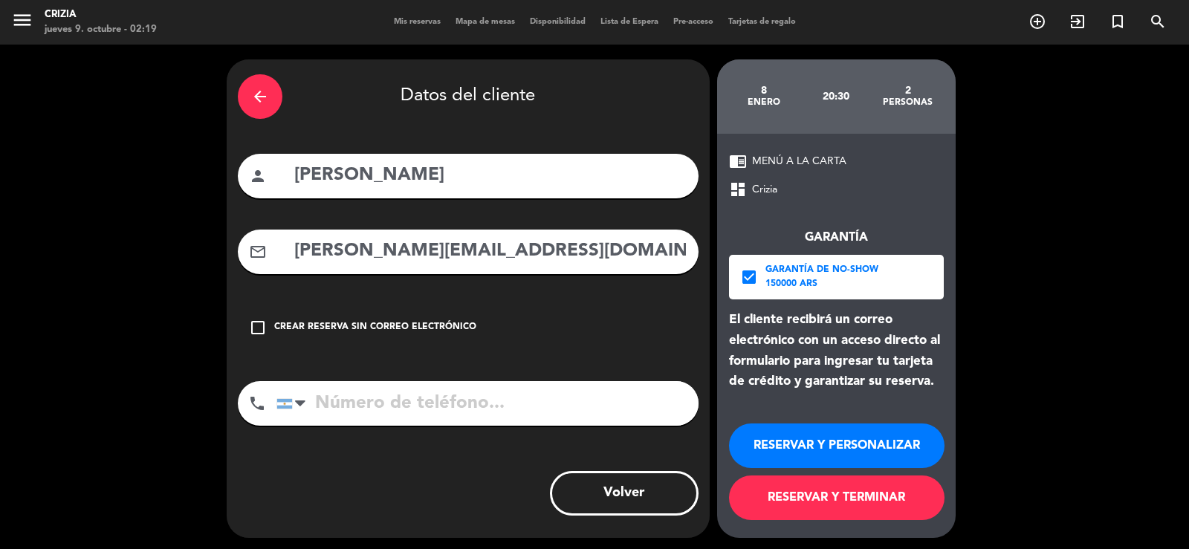  I want to click on span: chrome_reader_mode, so click(738, 161).